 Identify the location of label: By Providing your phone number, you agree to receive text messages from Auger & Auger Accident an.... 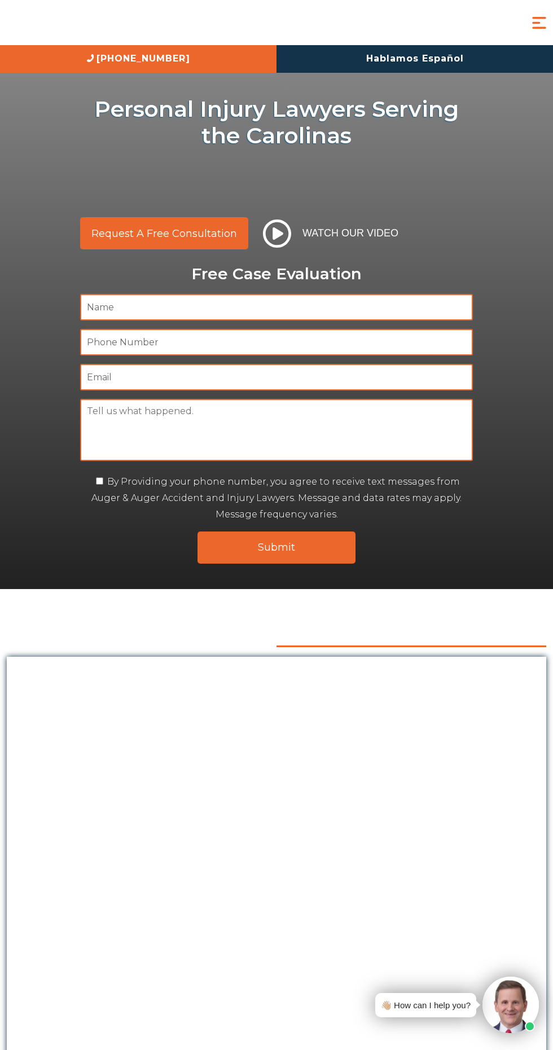
(276, 497).